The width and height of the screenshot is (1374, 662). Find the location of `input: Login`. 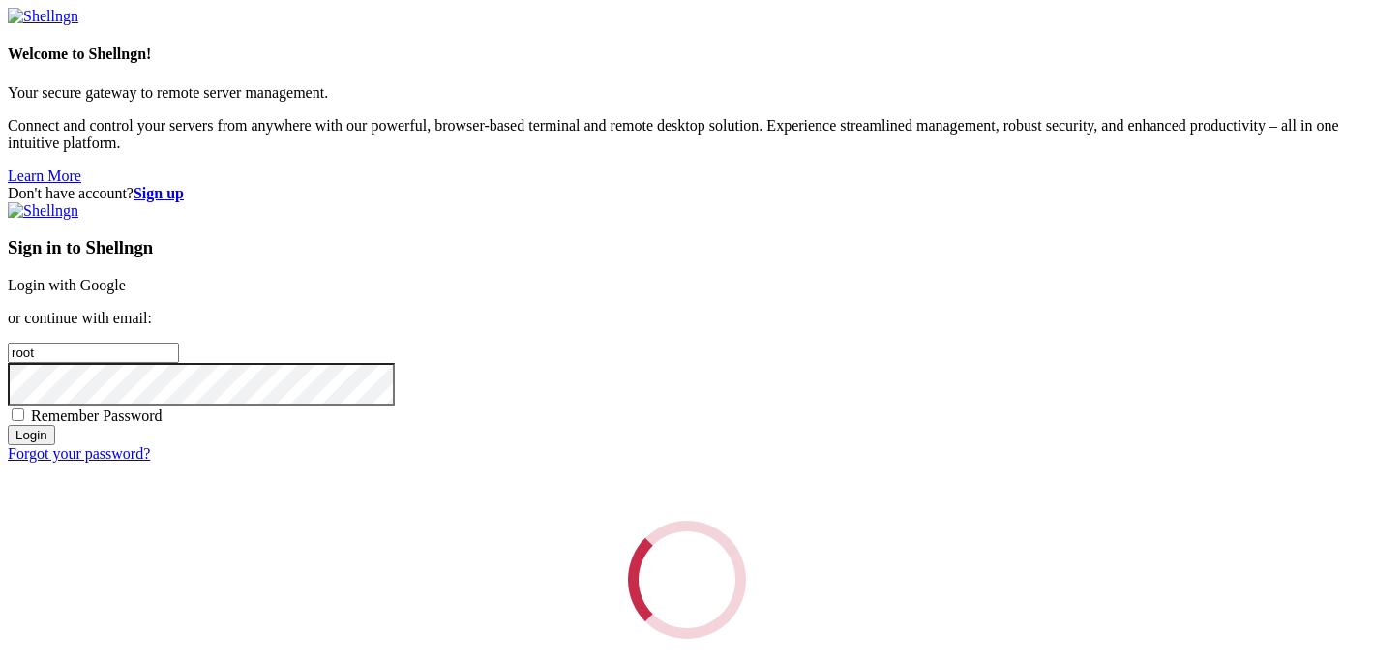

input: Login is located at coordinates (31, 434).